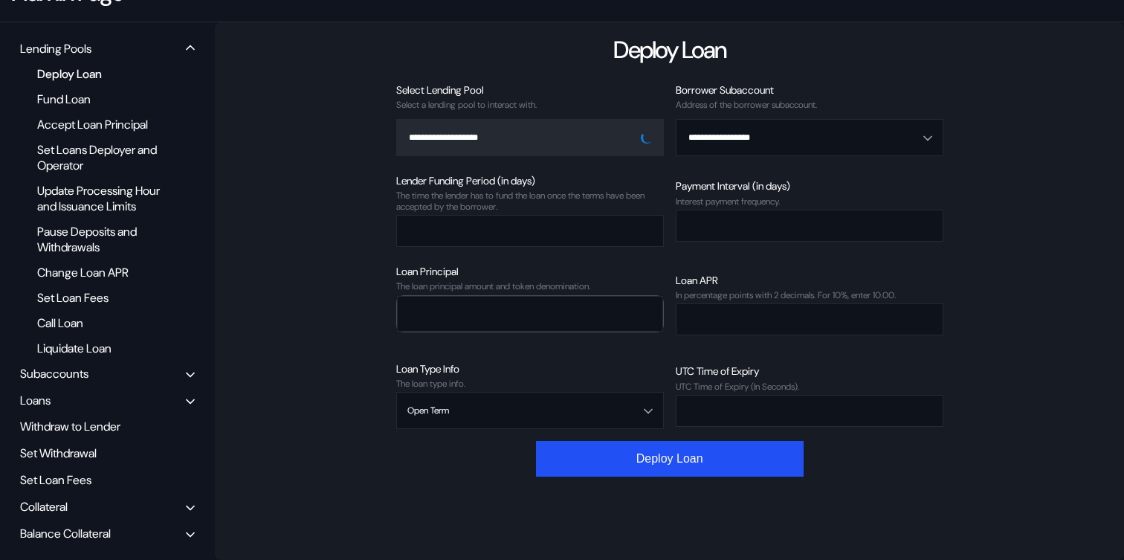 The image size is (1124, 560). What do you see at coordinates (810, 186) in the screenshot?
I see `div: Payment Interval (in days)` at bounding box center [810, 186].